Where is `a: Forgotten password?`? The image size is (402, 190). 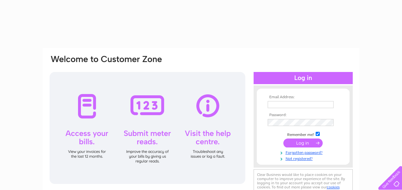 a: Forgotten password? is located at coordinates (304, 152).